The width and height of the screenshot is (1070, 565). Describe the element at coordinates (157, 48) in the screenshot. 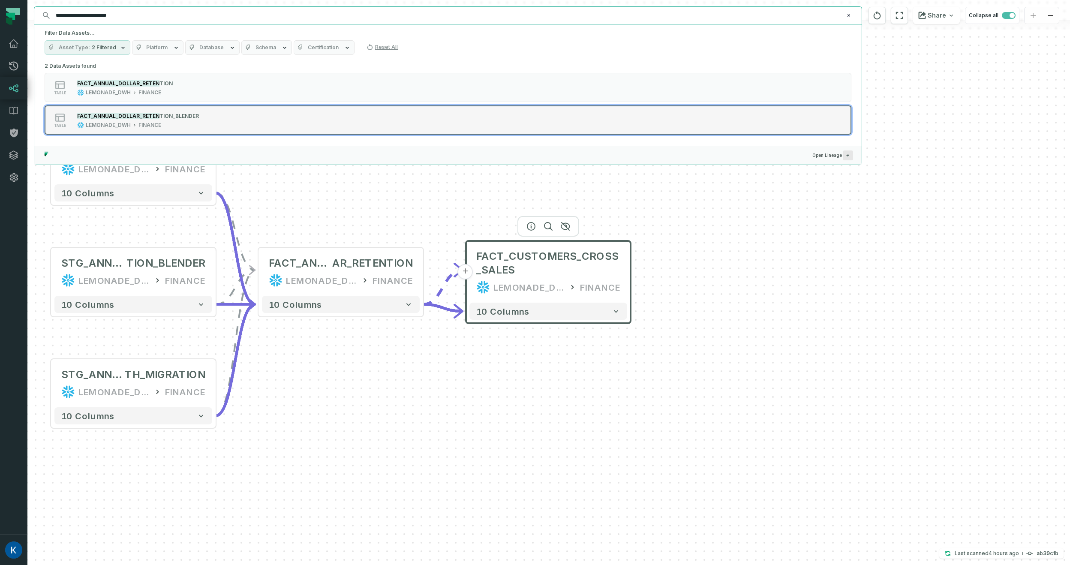

I see `span: Platform` at that location.